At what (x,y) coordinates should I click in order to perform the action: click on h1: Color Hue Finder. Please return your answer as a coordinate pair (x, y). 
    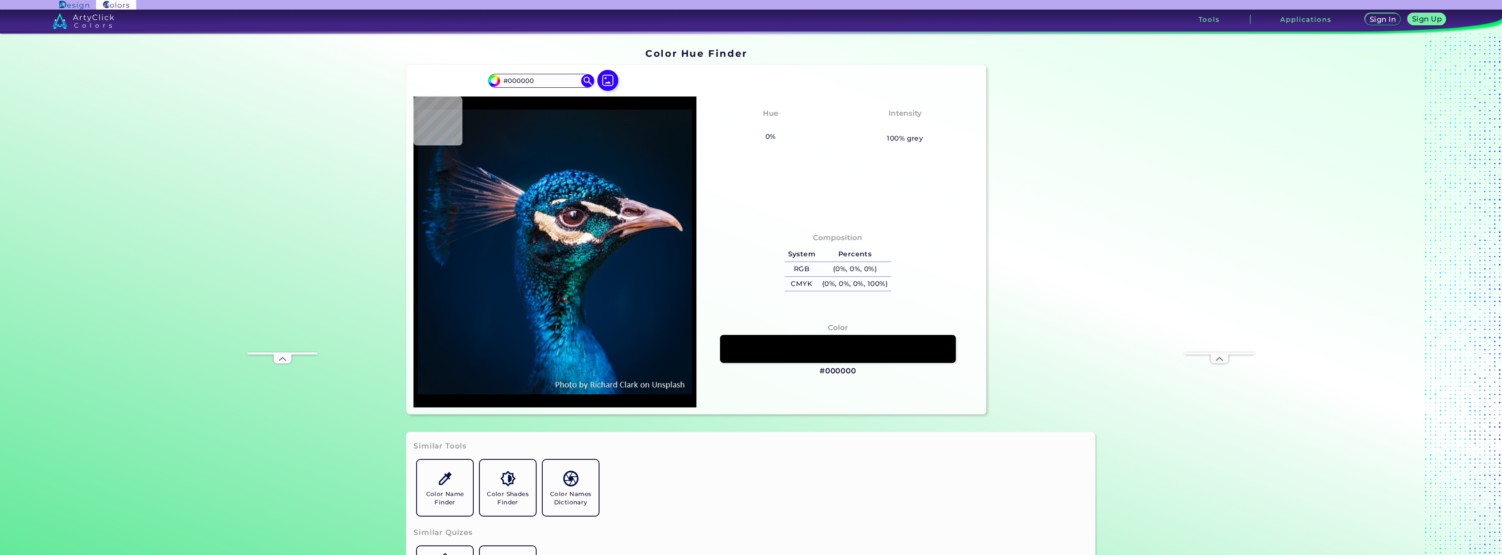
    Looking at the image, I should click on (696, 53).